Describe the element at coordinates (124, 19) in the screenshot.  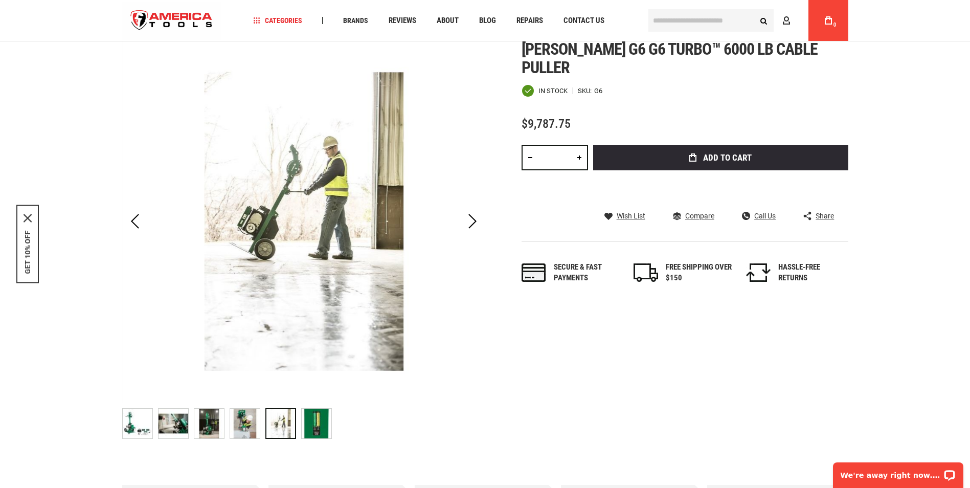
I see `button: Open LiveChat chat widget` at that location.